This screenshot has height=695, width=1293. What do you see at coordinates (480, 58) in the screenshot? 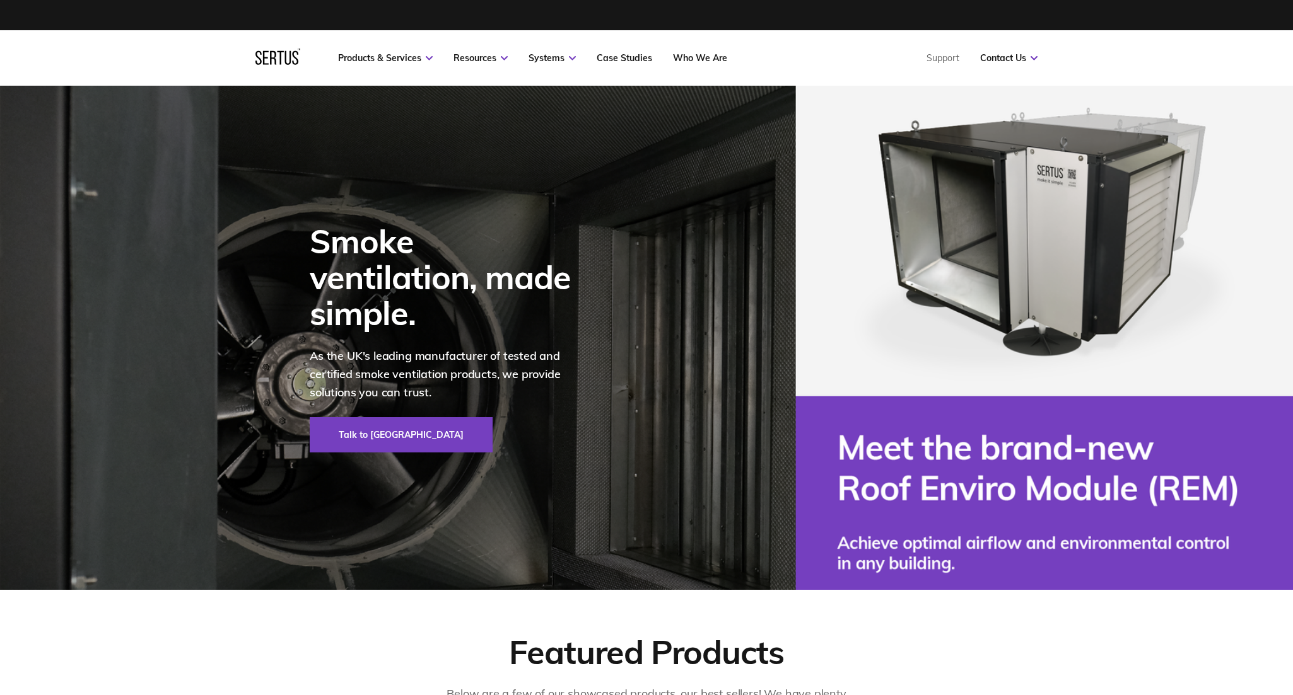
I see `a: Resources` at bounding box center [480, 58].